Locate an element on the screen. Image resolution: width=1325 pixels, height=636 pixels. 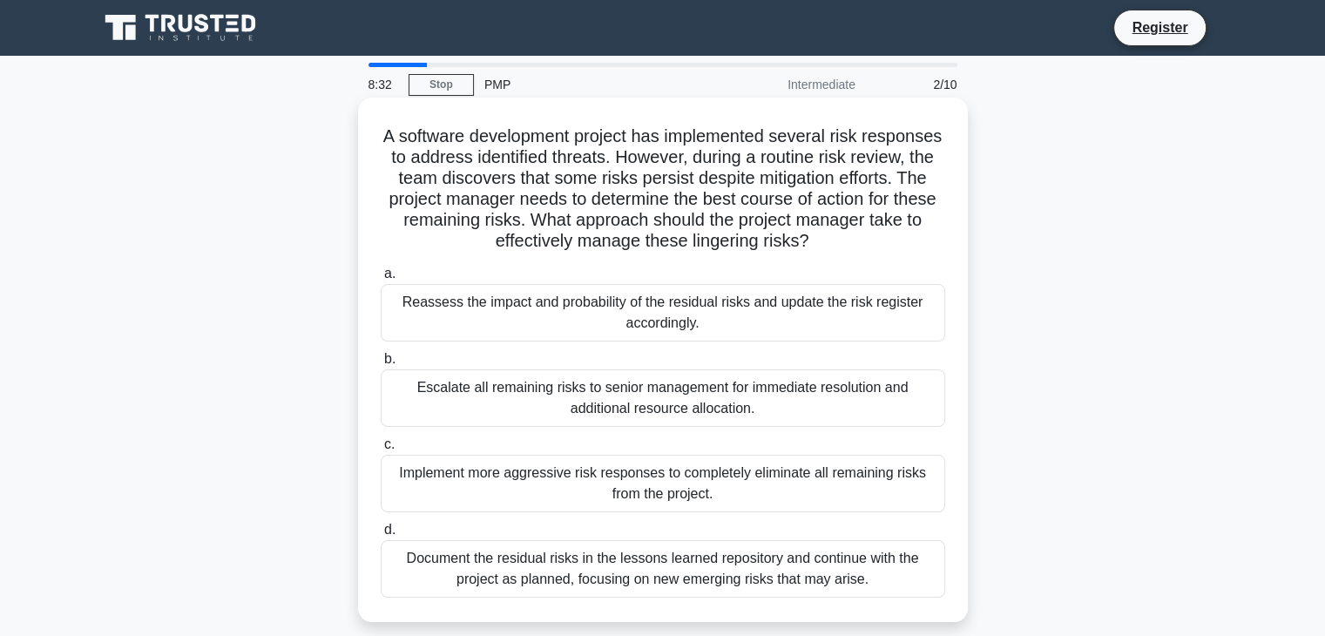
div: Implement more aggressive risk responses to completely eliminate all remaining risks from the pro... is located at coordinates (663, 483).